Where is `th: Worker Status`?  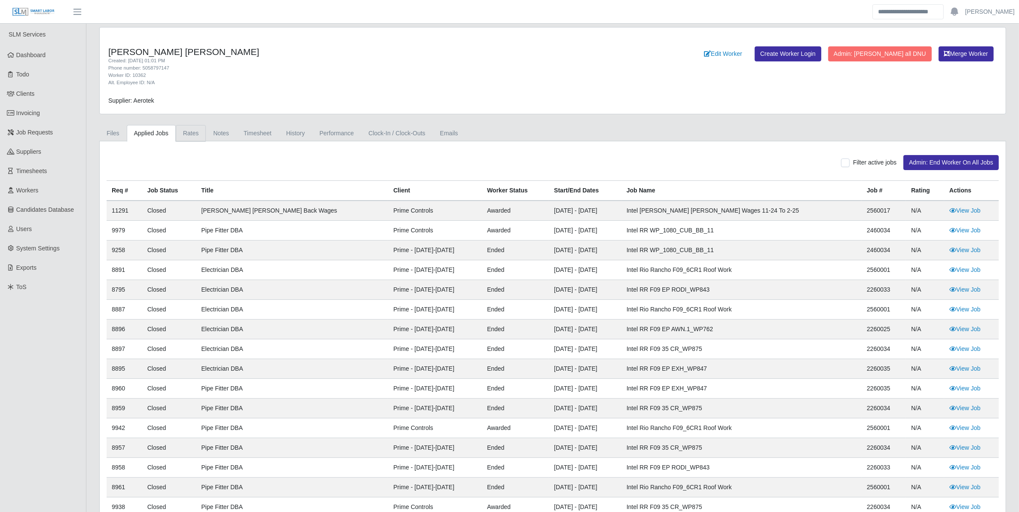 th: Worker Status is located at coordinates (515, 191).